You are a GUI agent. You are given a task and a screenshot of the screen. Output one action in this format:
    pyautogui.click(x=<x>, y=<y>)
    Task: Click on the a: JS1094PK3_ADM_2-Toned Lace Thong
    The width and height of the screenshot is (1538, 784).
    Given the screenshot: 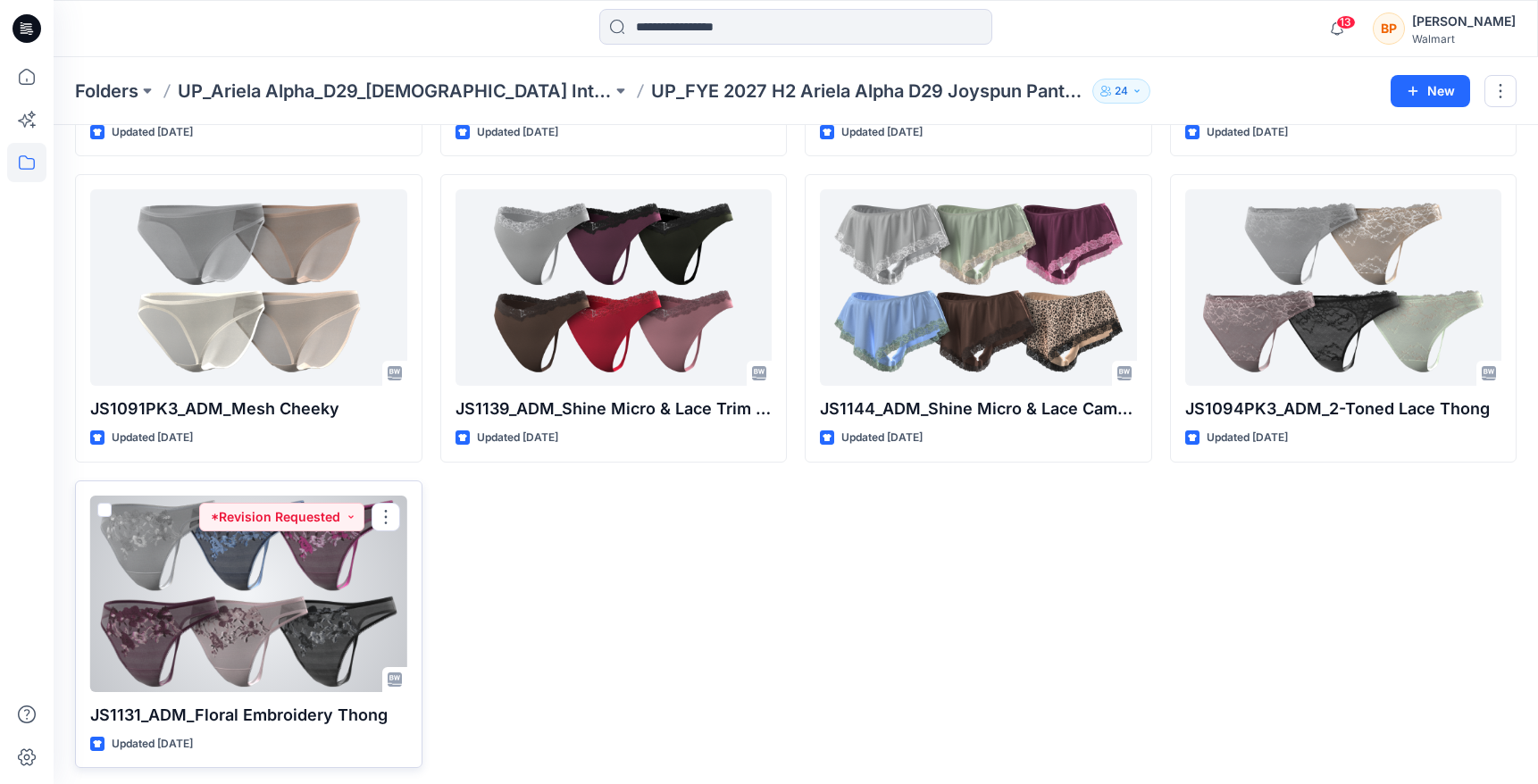 What is the action you would take?
    pyautogui.click(x=1343, y=288)
    